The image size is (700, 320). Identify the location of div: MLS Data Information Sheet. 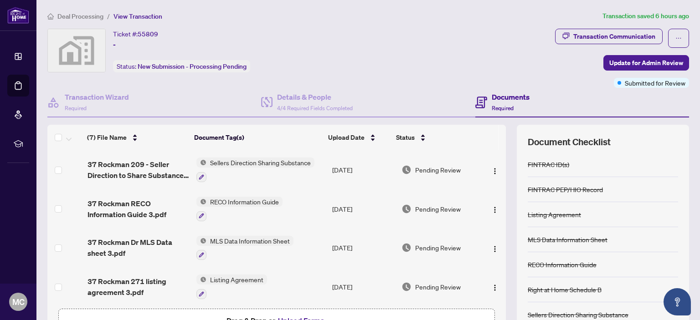
(567, 240).